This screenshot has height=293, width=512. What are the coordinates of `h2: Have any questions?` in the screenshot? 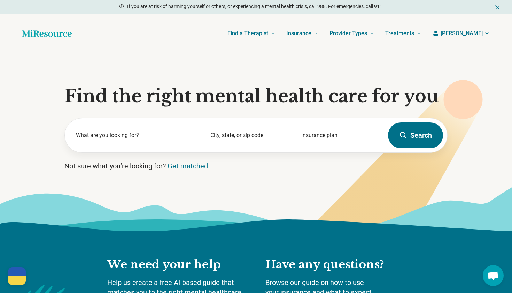 It's located at (335, 264).